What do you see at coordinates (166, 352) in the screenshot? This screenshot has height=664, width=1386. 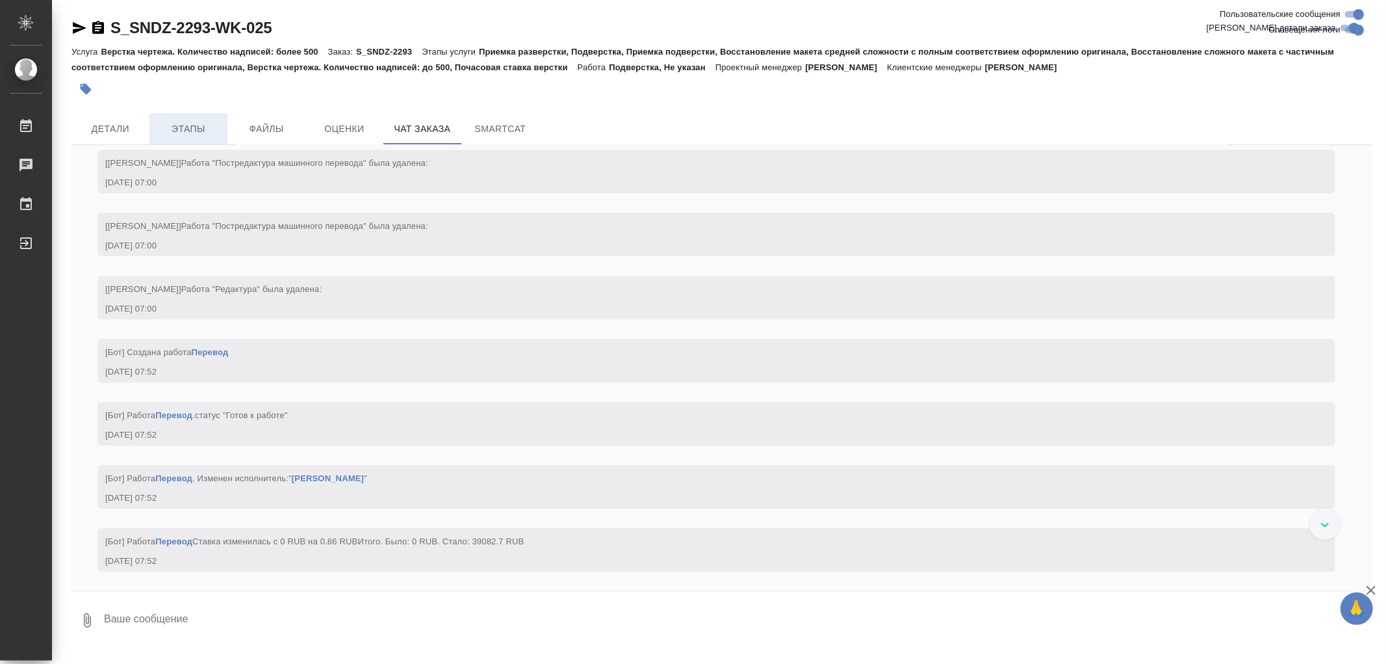 I see `span: [Бот] Создана работа` at bounding box center [166, 352].